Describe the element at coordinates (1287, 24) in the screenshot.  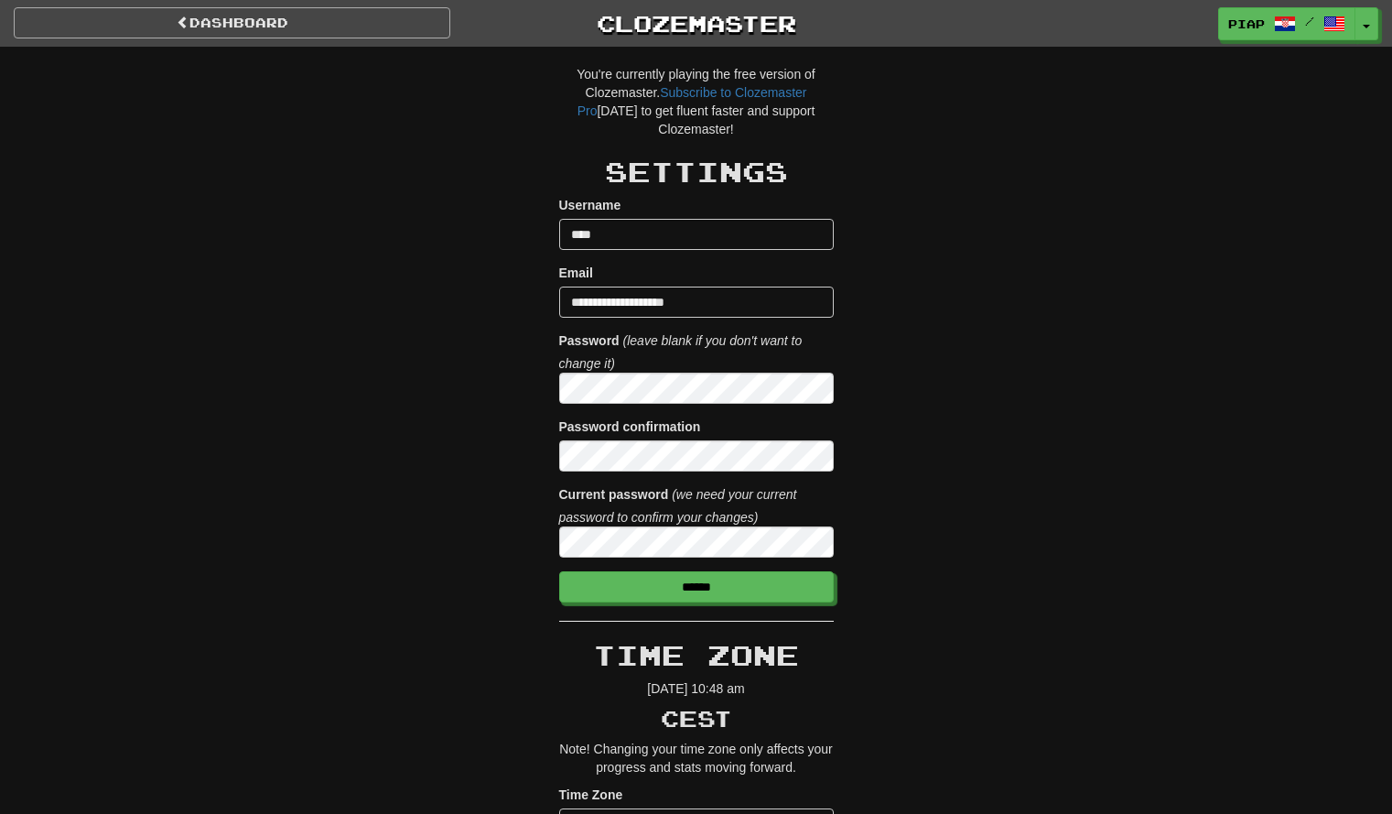
I see `a: piap /` at that location.